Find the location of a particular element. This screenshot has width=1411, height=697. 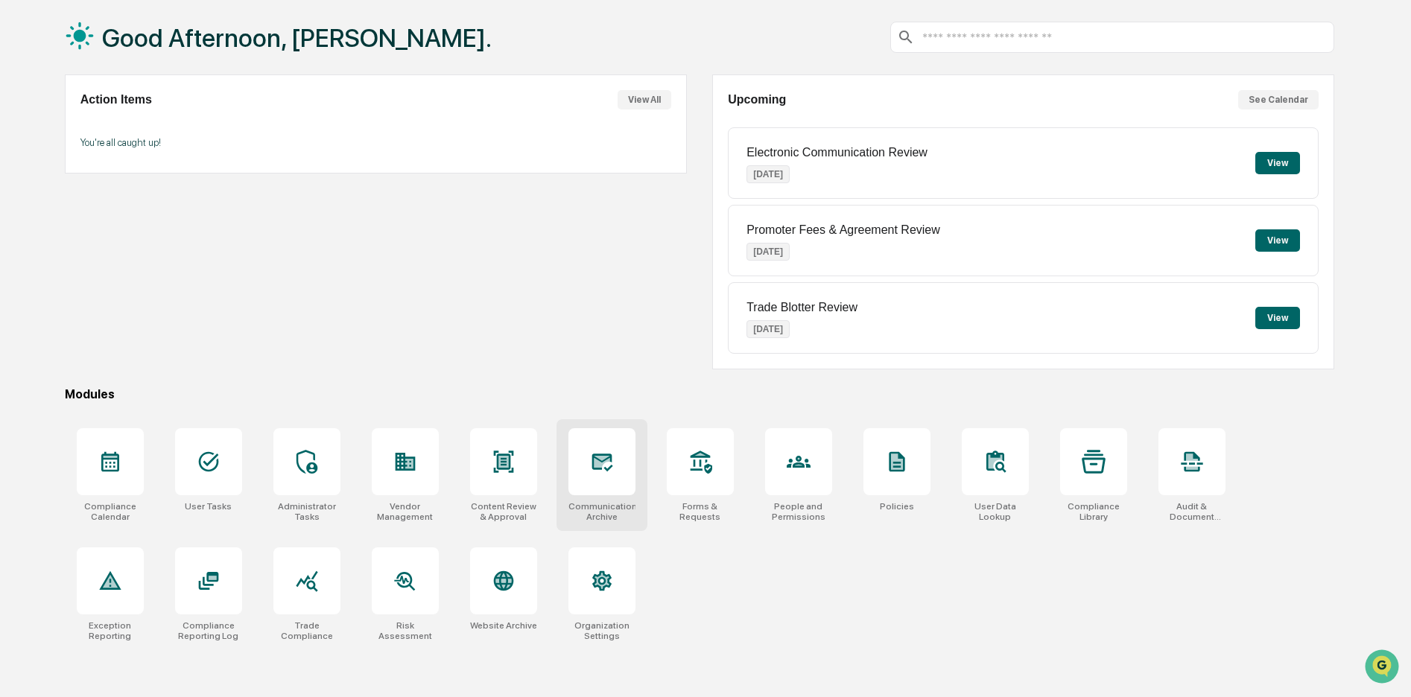

div: Vendor Management is located at coordinates (405, 512).